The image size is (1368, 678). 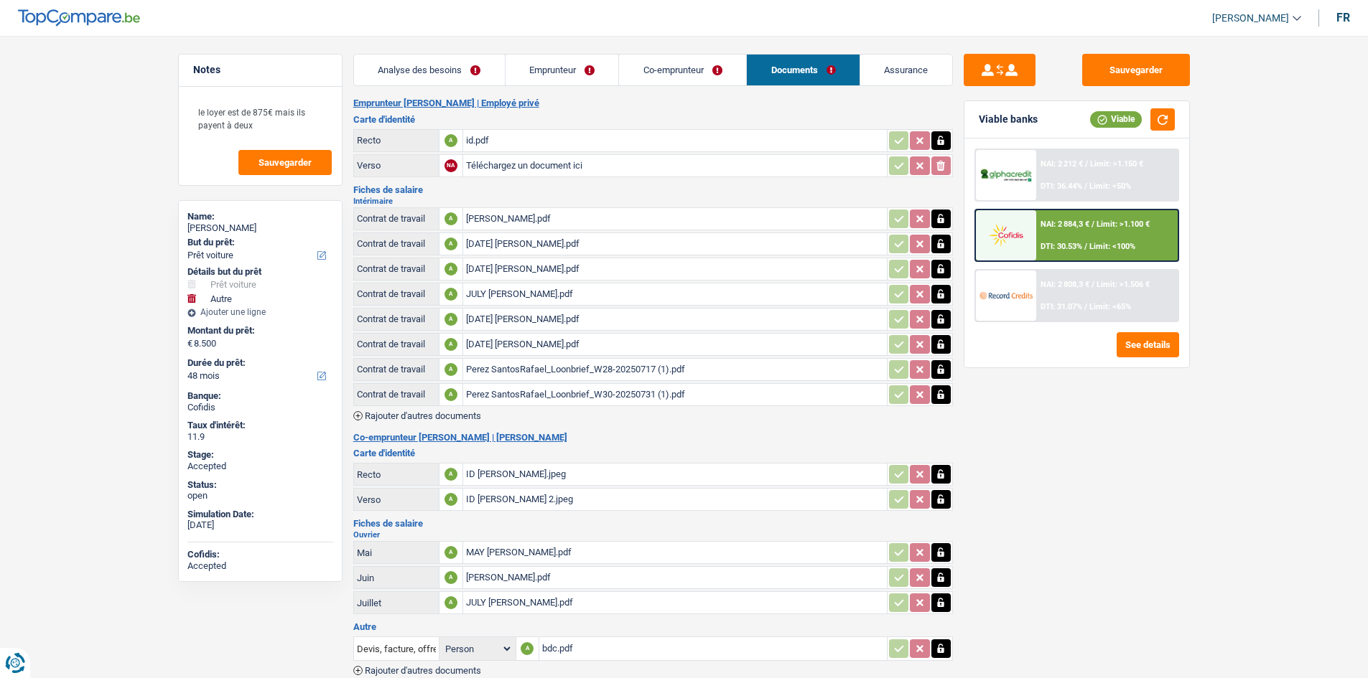 I want to click on div: Perez SantosRafael_Loonbrief_W28-20250717 (1).pdf, so click(x=675, y=370).